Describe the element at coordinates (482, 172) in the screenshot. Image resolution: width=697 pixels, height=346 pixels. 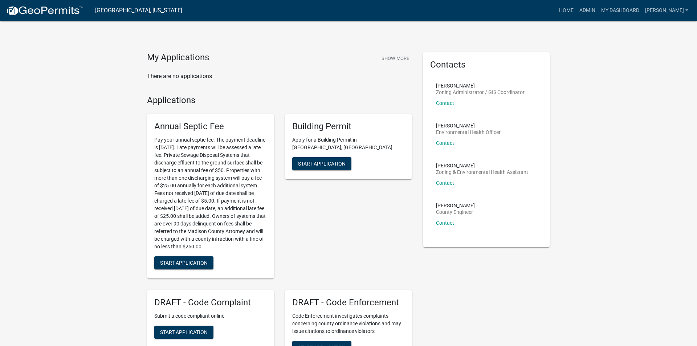
I see `p: Zoning & Environmental Health Assistant` at that location.